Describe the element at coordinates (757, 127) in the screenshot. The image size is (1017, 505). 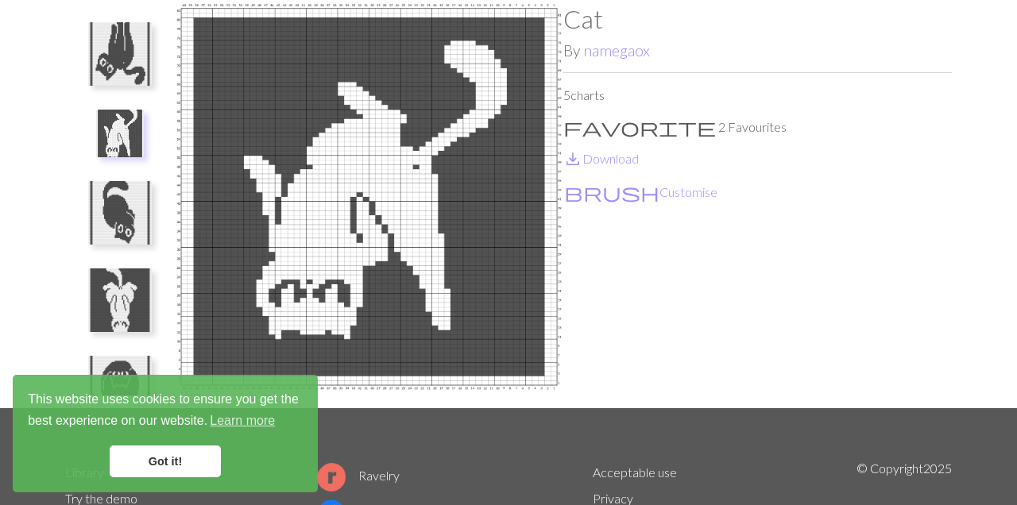
I see `p: 2 Favourites` at that location.